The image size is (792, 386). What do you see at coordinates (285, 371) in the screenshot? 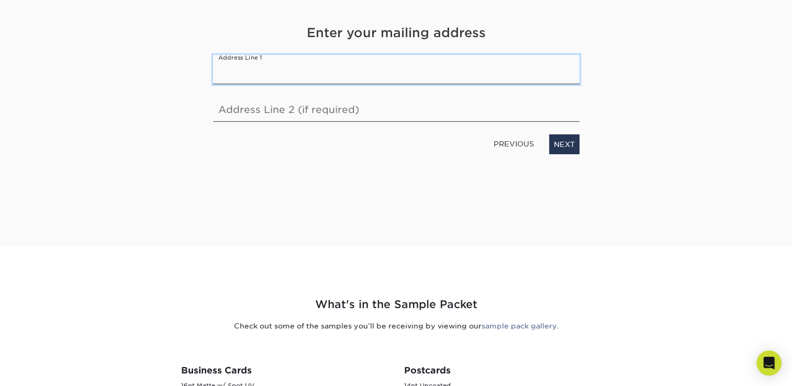
I see `h3: Business Cards` at bounding box center [285, 371].